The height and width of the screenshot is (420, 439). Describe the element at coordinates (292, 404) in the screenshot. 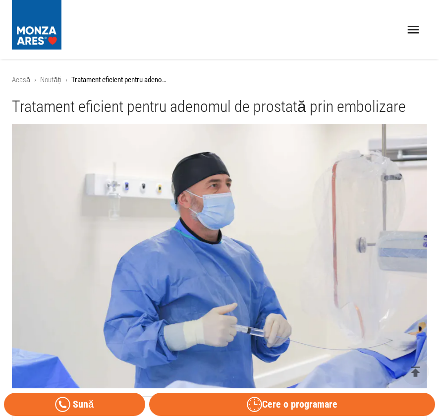

I see `button: Cere o programare` at that location.